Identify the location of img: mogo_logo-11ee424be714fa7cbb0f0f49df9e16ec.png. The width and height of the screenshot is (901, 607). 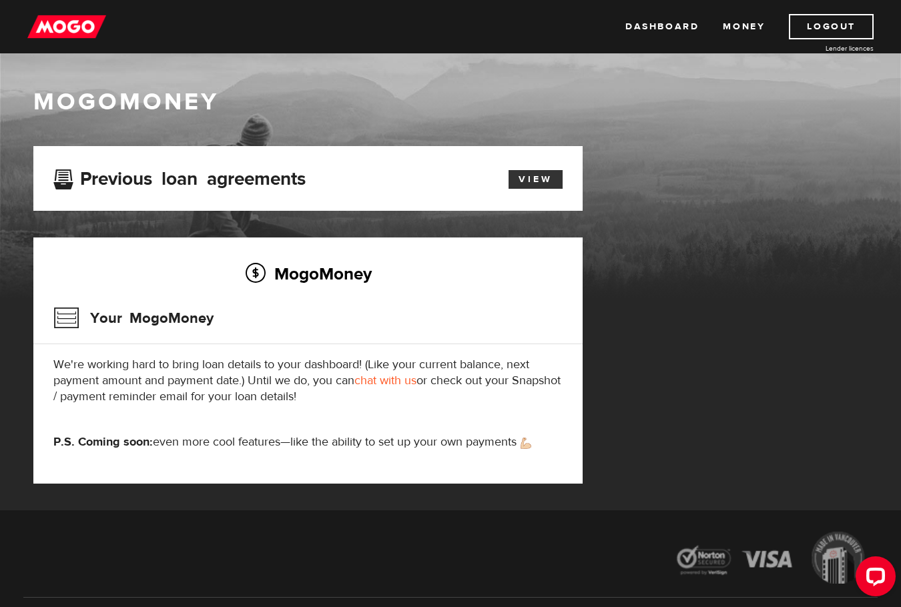
(67, 27).